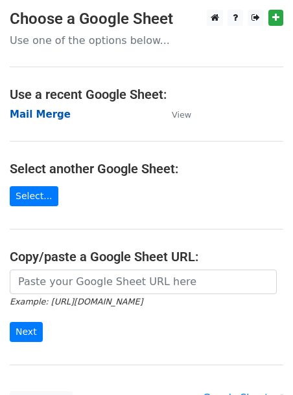 Image resolution: width=293 pixels, height=395 pixels. Describe the element at coordinates (181, 115) in the screenshot. I see `small: View` at that location.